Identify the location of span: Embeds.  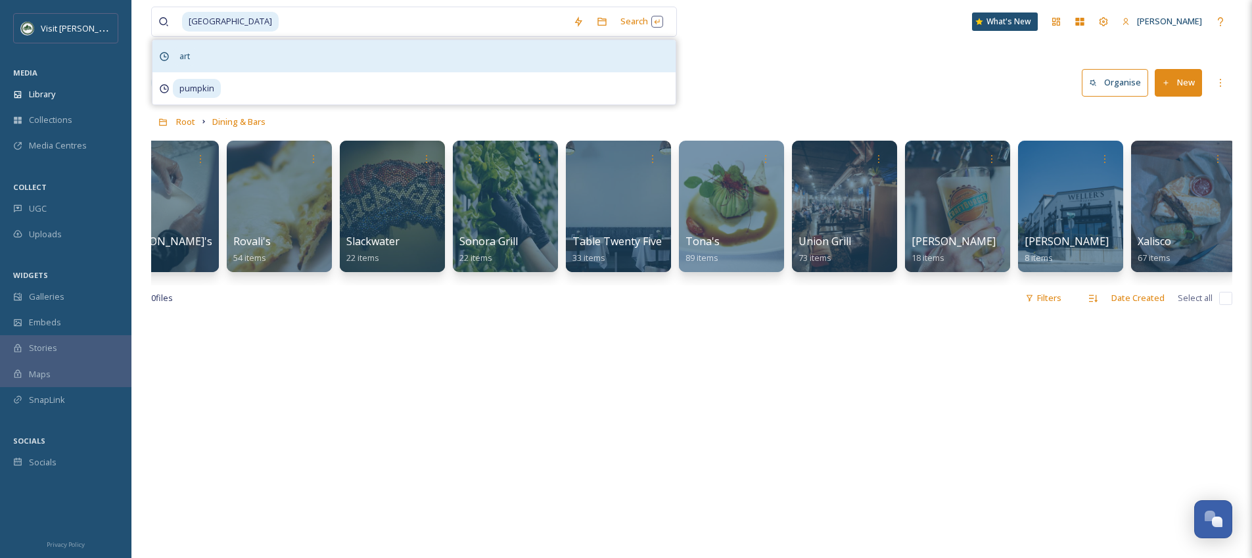
(45, 322).